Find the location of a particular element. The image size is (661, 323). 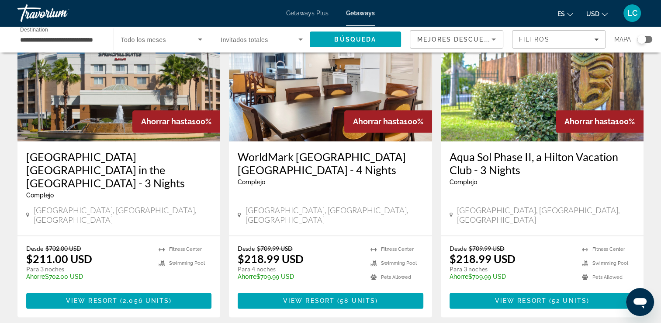

img: WorldMark Orlando Kingstown Reef - 4 Nights is located at coordinates (331, 71).